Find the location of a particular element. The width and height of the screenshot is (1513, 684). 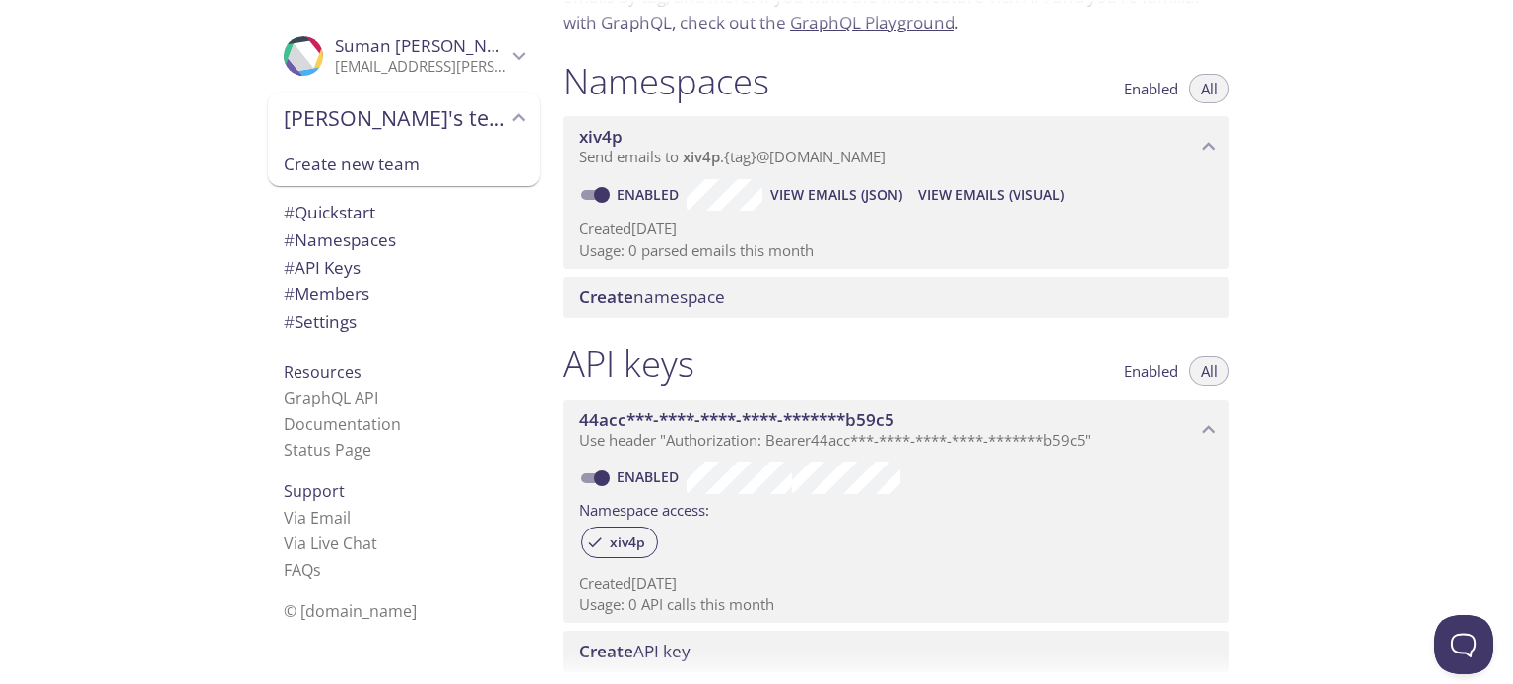

span: Namespaces is located at coordinates (340, 239).